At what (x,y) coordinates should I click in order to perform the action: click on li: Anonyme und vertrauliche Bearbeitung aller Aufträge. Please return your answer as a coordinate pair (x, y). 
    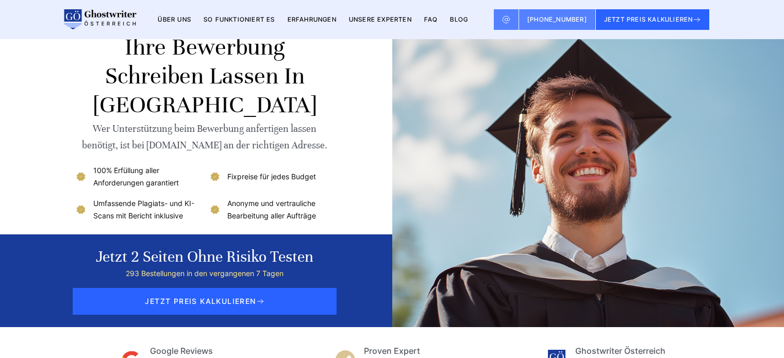
    Looking at the image, I should click on (272, 210).